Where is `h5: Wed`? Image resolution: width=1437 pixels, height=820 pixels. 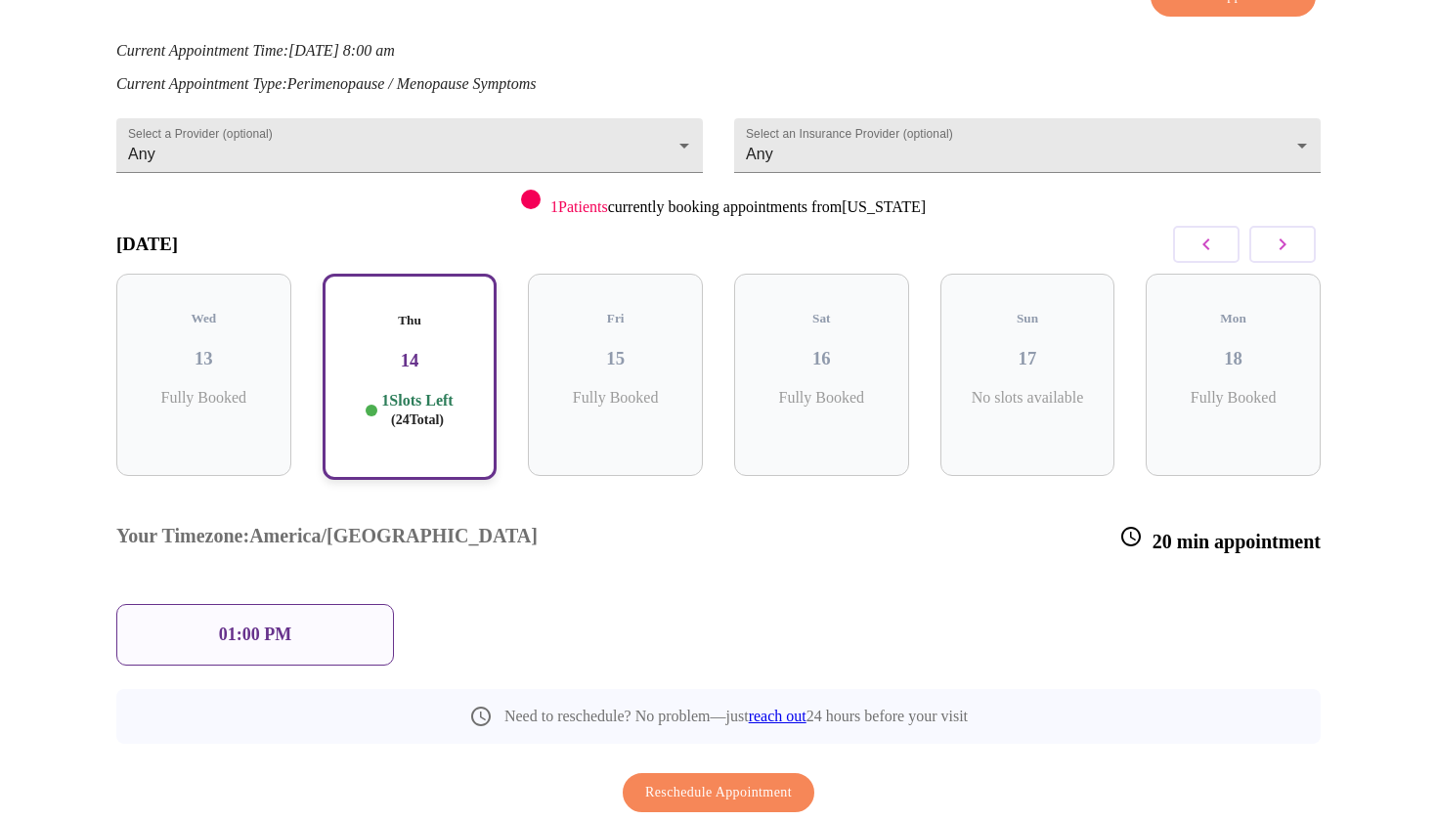 h5: Wed is located at coordinates (203, 319).